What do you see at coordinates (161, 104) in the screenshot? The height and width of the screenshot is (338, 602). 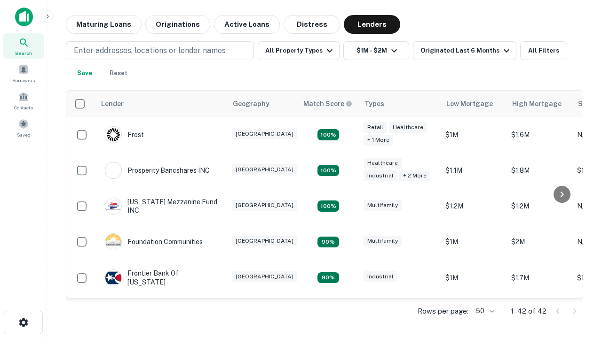 I see `th: Lender` at bounding box center [161, 104].